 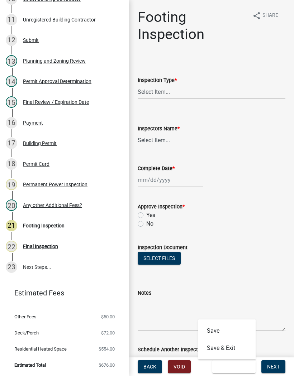 I want to click on div: 17, so click(x=11, y=143).